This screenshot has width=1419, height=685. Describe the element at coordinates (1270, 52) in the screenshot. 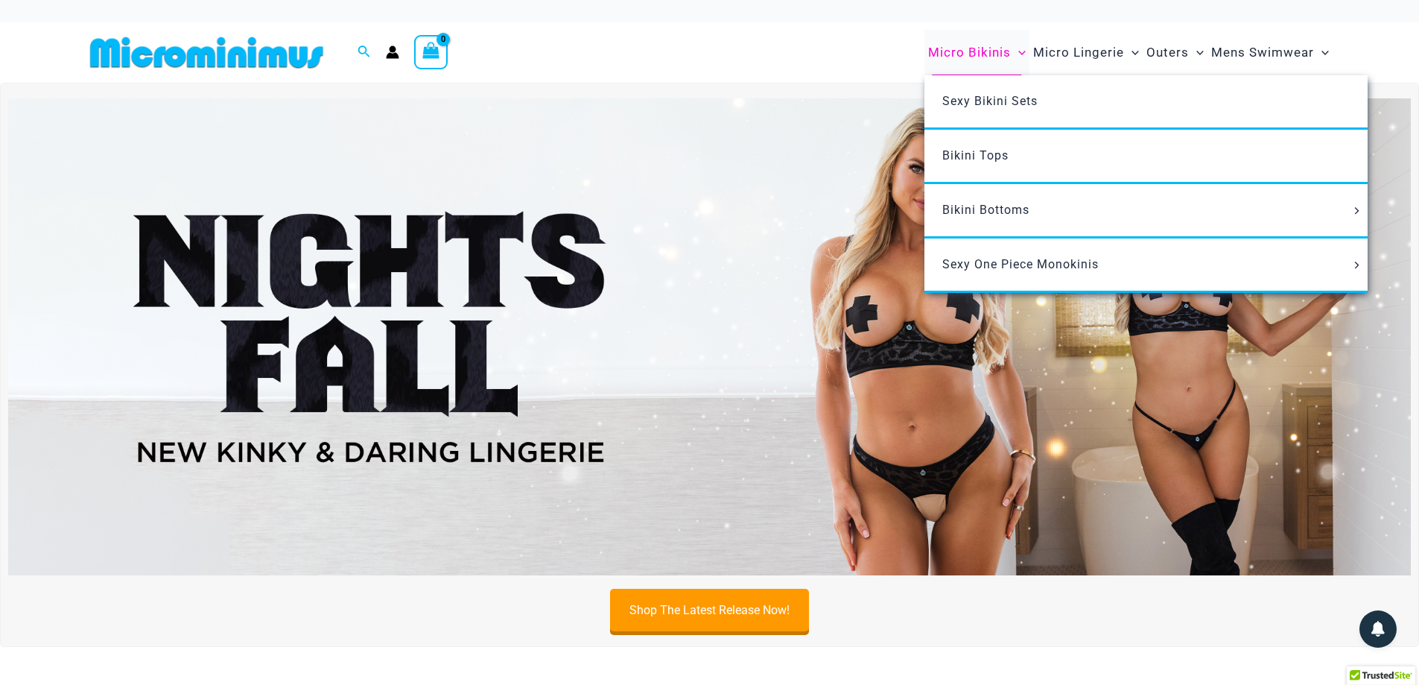

I see `a: Mens SwimwearMenu ToggleMenu Toggle` at that location.